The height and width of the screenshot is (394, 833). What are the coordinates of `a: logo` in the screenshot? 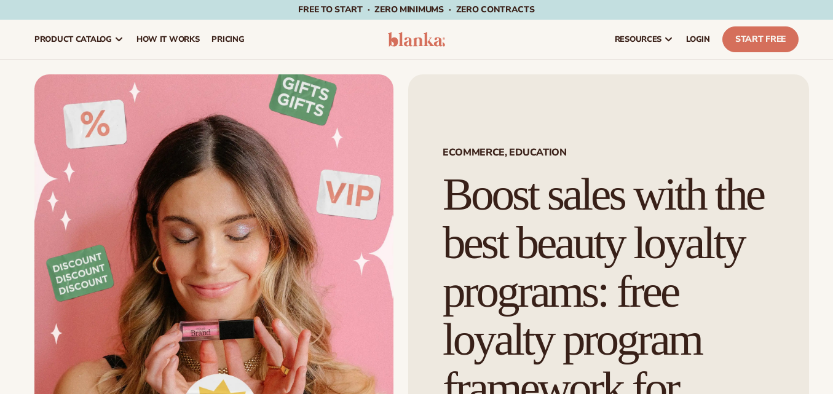 It's located at (417, 39).